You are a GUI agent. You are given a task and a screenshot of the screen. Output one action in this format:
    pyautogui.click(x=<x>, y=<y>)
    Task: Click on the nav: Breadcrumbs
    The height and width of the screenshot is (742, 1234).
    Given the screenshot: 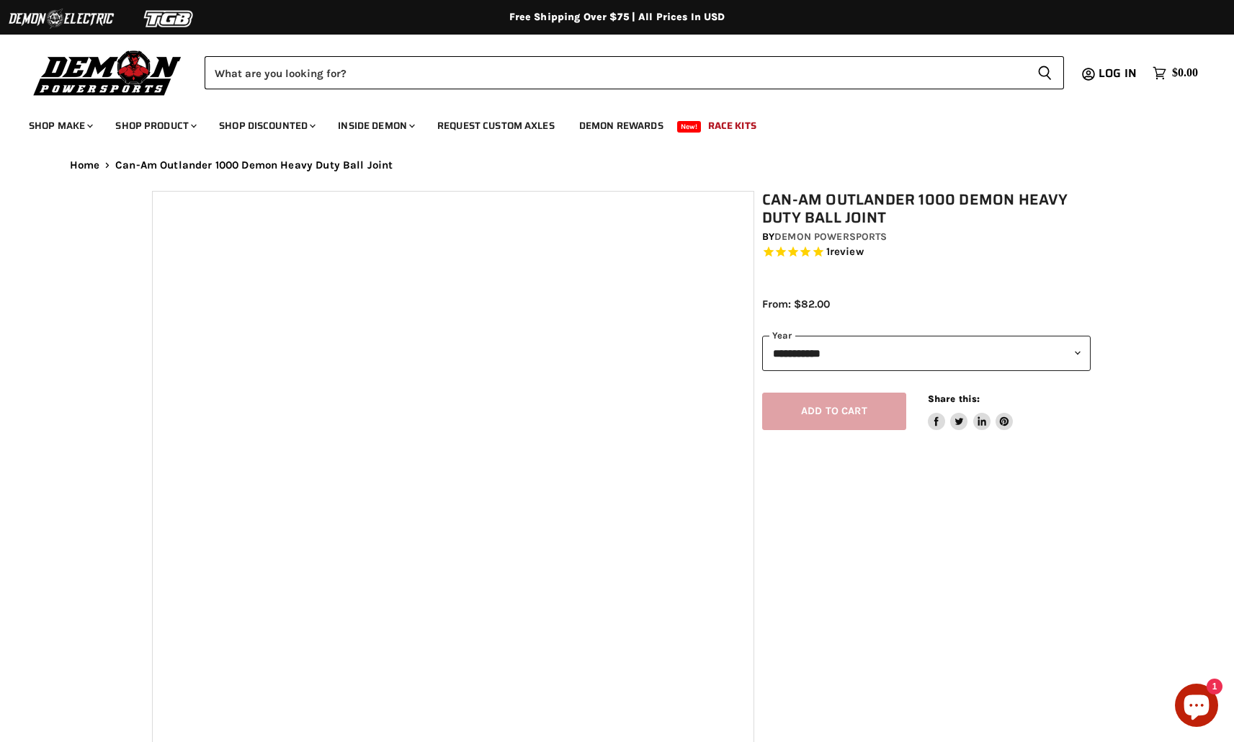 What is the action you would take?
    pyautogui.click(x=617, y=165)
    